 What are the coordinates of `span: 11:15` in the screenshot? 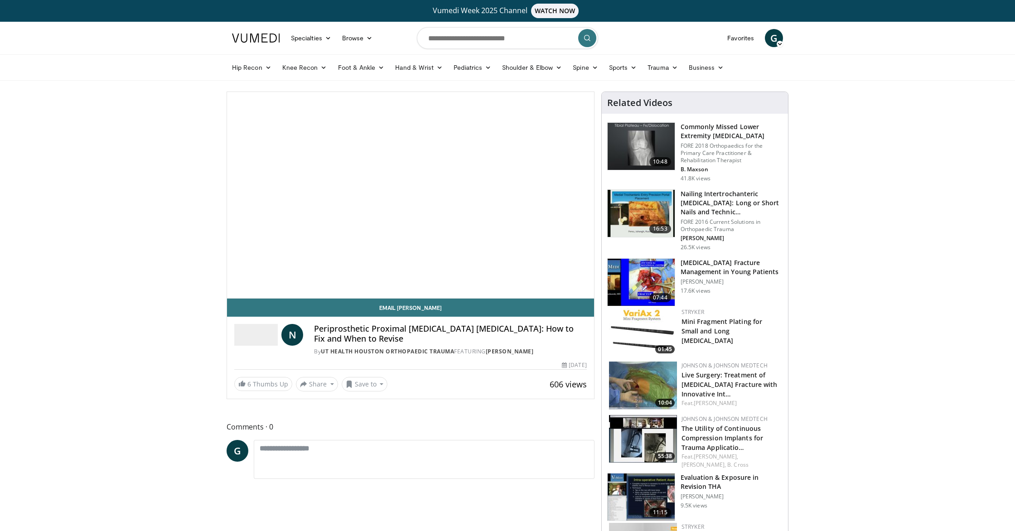 It's located at (660, 513).